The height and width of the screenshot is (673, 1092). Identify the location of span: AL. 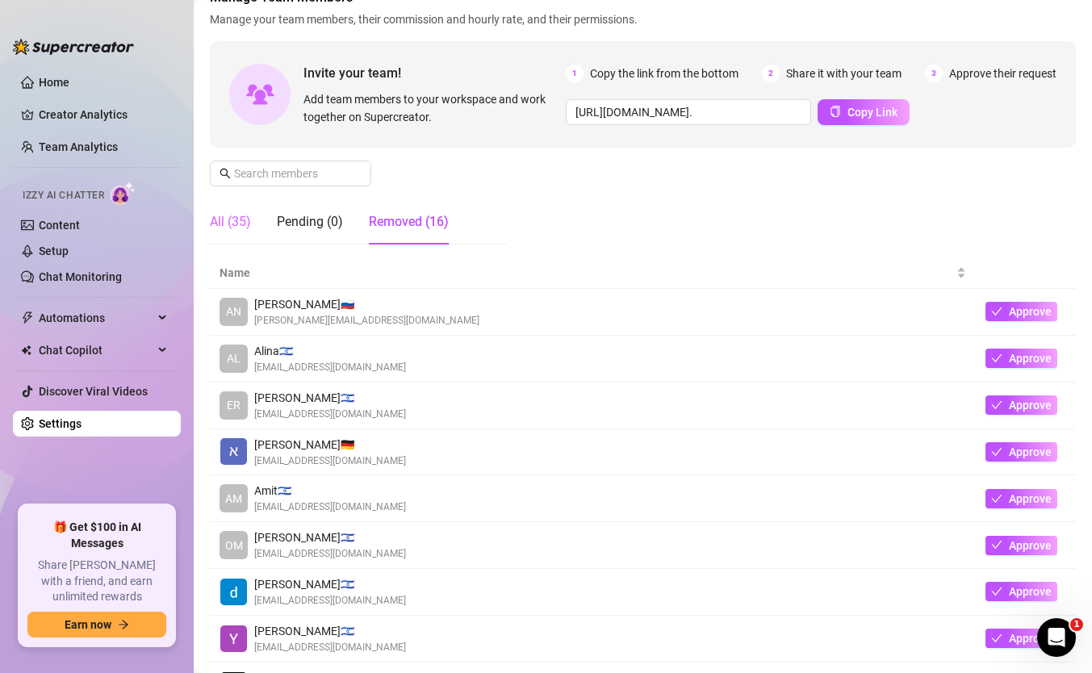
(233, 358).